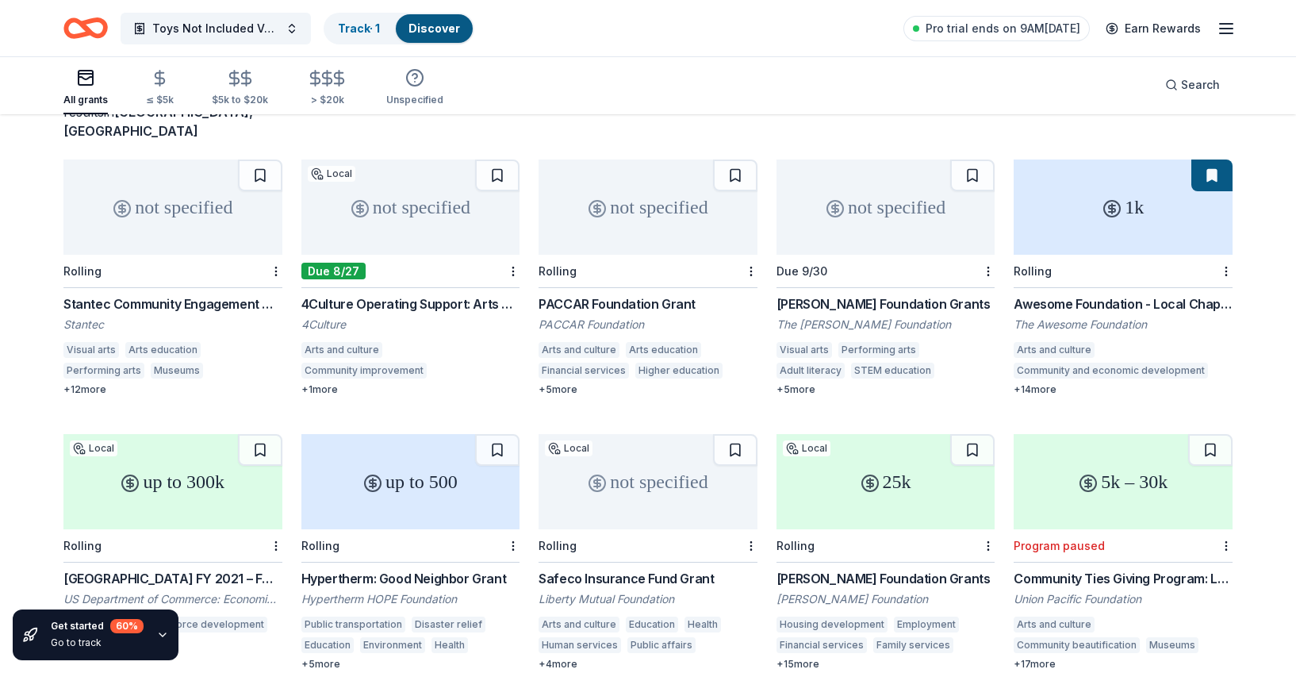 This screenshot has width=1296, height=673. I want to click on div: Environment, so click(393, 645).